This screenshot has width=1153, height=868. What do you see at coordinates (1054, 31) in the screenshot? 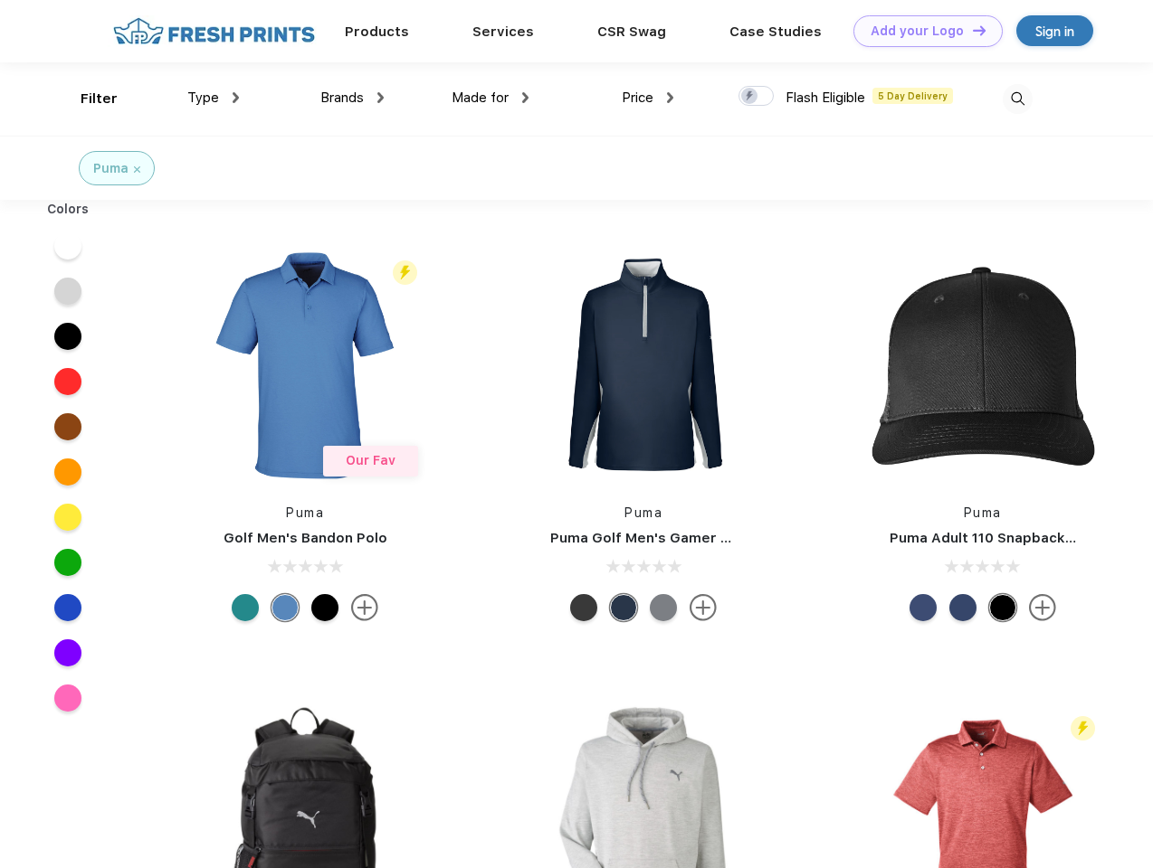
I see `a: Sign in` at bounding box center [1054, 31].